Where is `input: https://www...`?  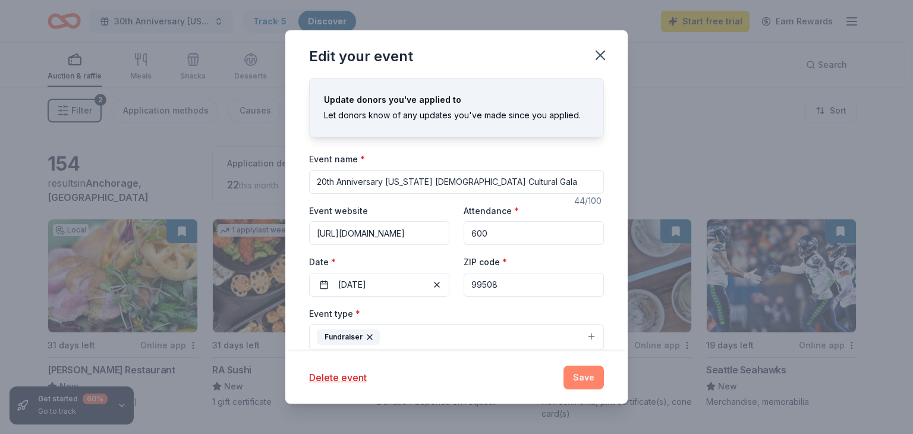
input: https://www... is located at coordinates (379, 233).